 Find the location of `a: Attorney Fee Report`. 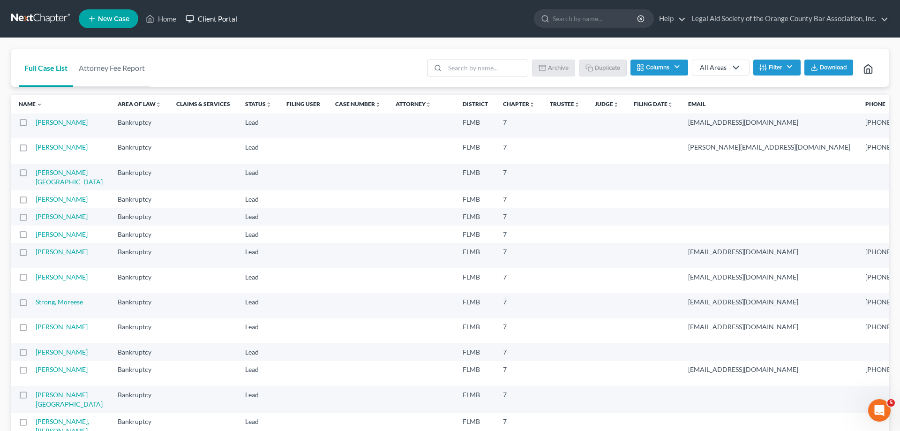

a: Attorney Fee Report is located at coordinates (112, 68).